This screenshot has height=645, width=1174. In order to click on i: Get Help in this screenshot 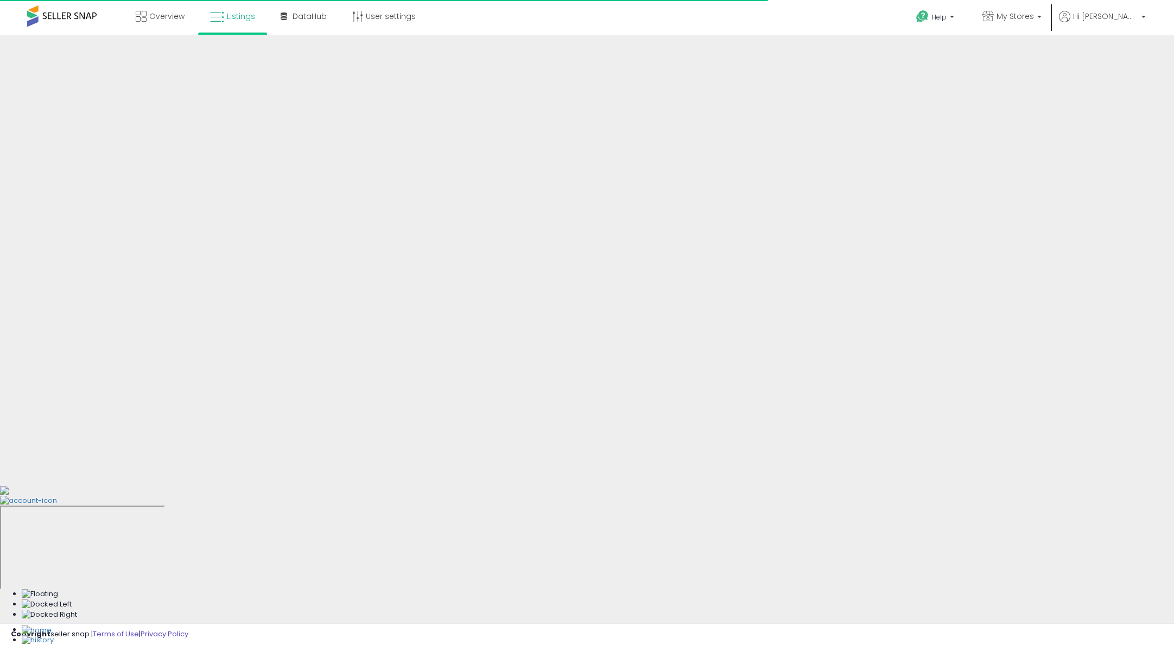, I will do `click(922, 16)`.